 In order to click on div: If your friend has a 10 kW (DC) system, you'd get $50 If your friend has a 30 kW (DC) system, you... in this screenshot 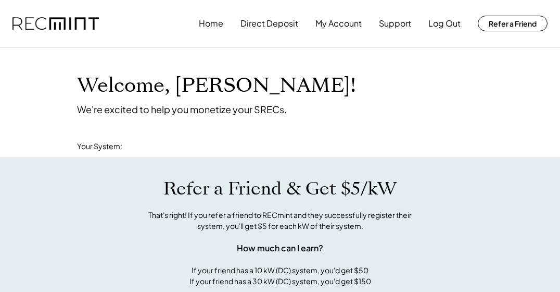, I will do `click(280, 276)`.